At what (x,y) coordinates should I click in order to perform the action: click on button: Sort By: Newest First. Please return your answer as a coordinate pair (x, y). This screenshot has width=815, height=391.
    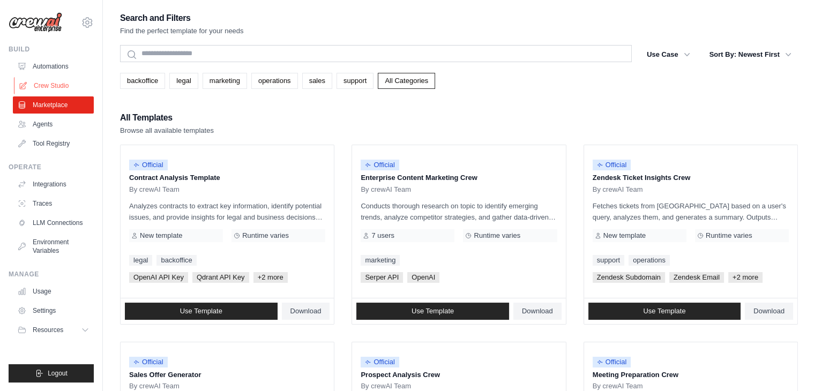
    Looking at the image, I should click on (750, 55).